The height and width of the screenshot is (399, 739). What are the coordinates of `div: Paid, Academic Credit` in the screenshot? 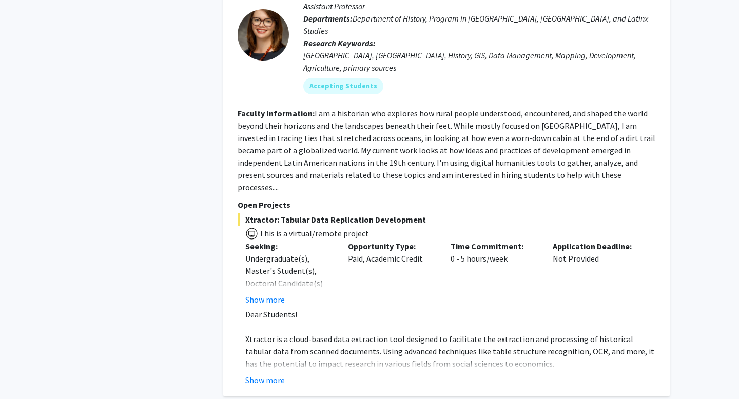 It's located at (392, 273).